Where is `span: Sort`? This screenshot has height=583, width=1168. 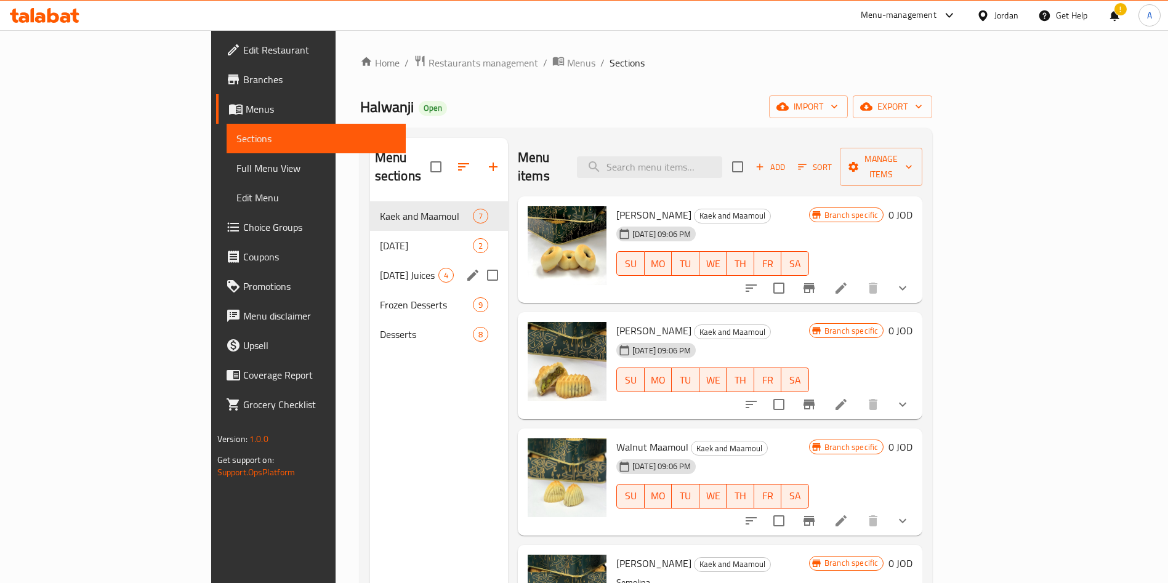 span: Sort is located at coordinates (814, 167).